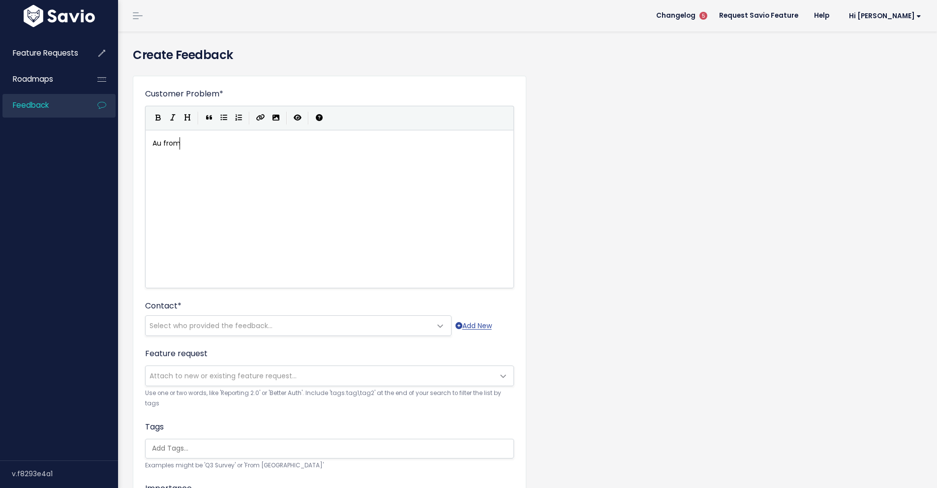  Describe the element at coordinates (319, 118) in the screenshot. I see `button: Markdown Guide` at that location.